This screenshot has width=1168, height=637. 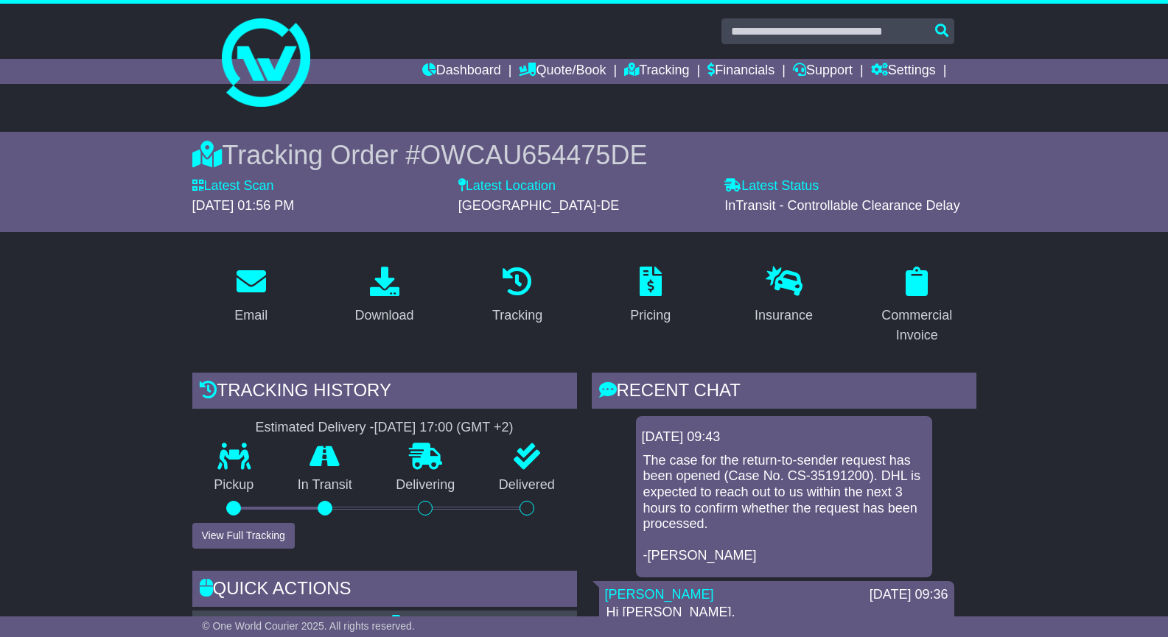 What do you see at coordinates (517, 315) in the screenshot?
I see `div: Tracking` at bounding box center [517, 315].